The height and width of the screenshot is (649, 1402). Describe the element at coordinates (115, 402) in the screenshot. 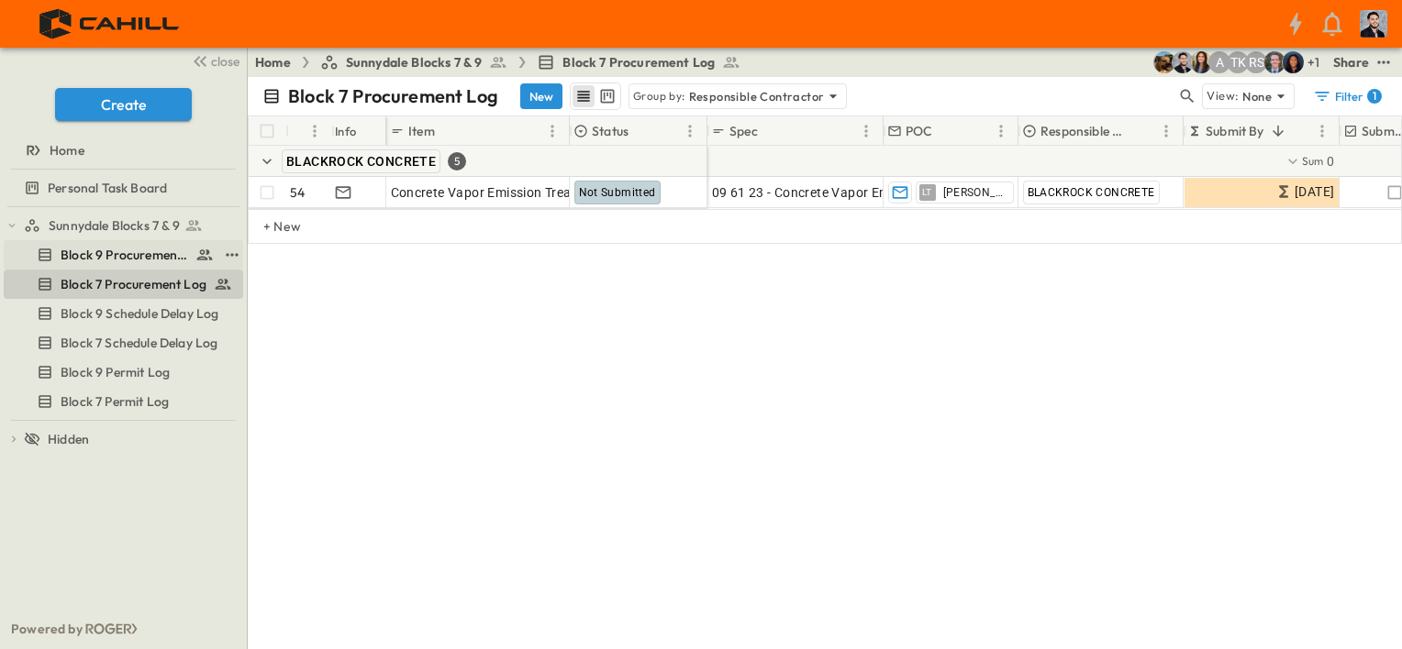

I see `span: Block 7 Permit Log` at that location.